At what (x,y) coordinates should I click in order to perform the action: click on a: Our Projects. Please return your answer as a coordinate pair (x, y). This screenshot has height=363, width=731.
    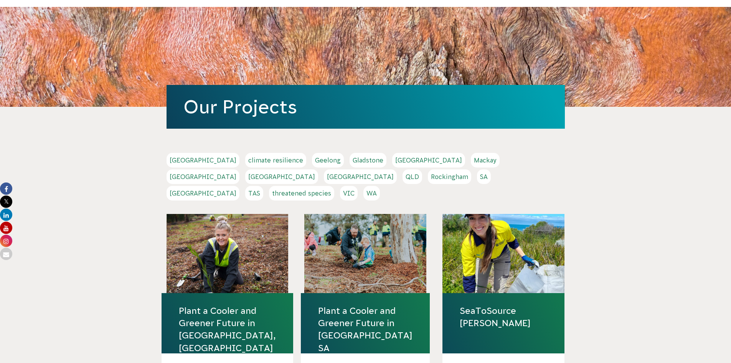
    Looking at the image, I should click on (240, 107).